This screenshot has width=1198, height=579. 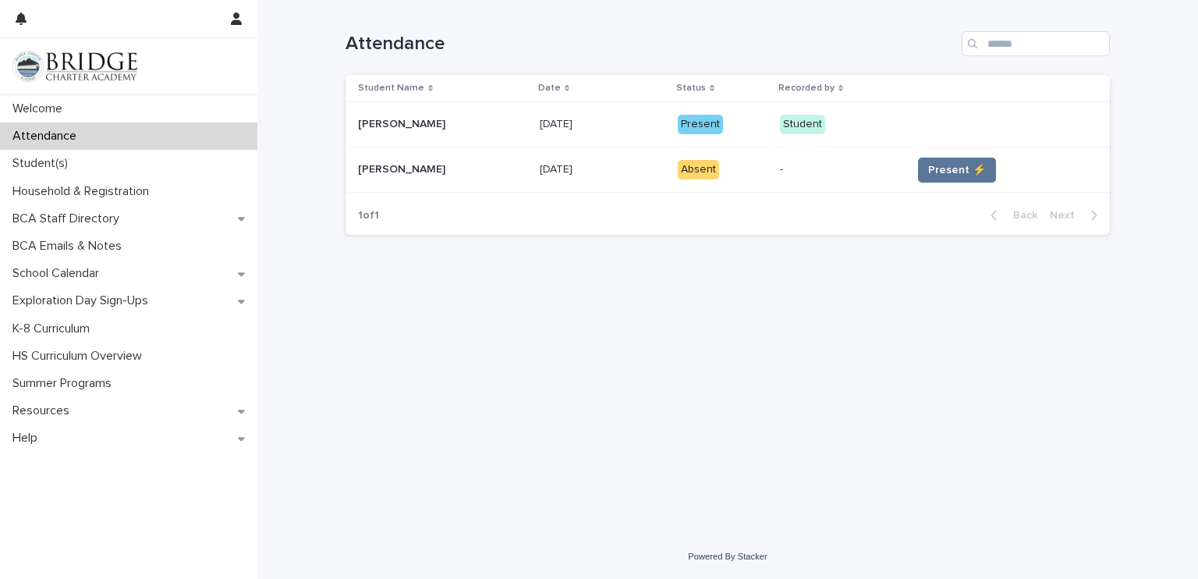 I want to click on p: Student Name, so click(x=391, y=88).